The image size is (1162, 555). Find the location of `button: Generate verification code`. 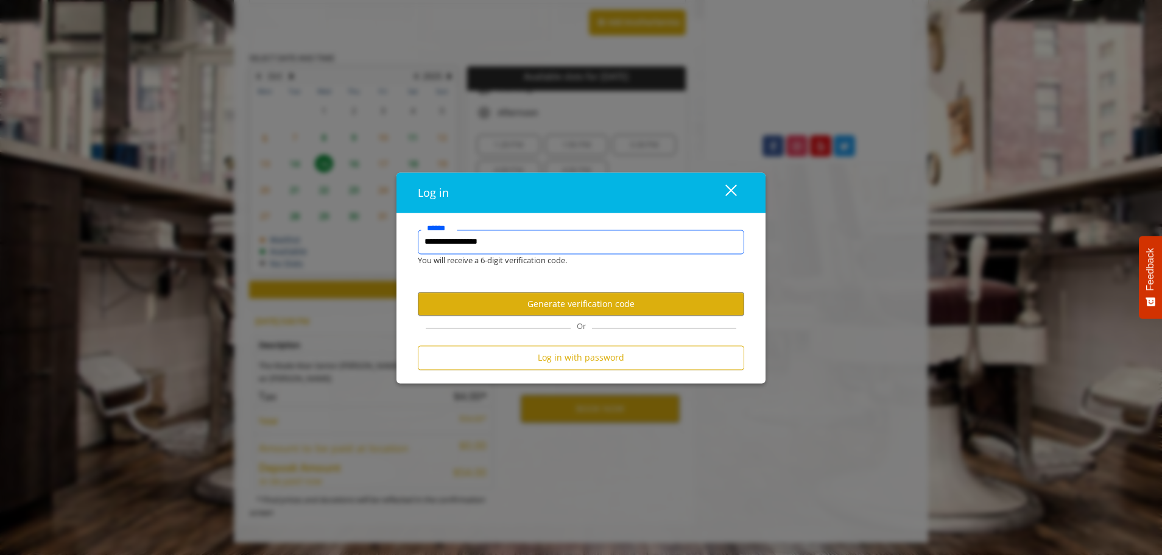

button: Generate verification code is located at coordinates (581, 304).